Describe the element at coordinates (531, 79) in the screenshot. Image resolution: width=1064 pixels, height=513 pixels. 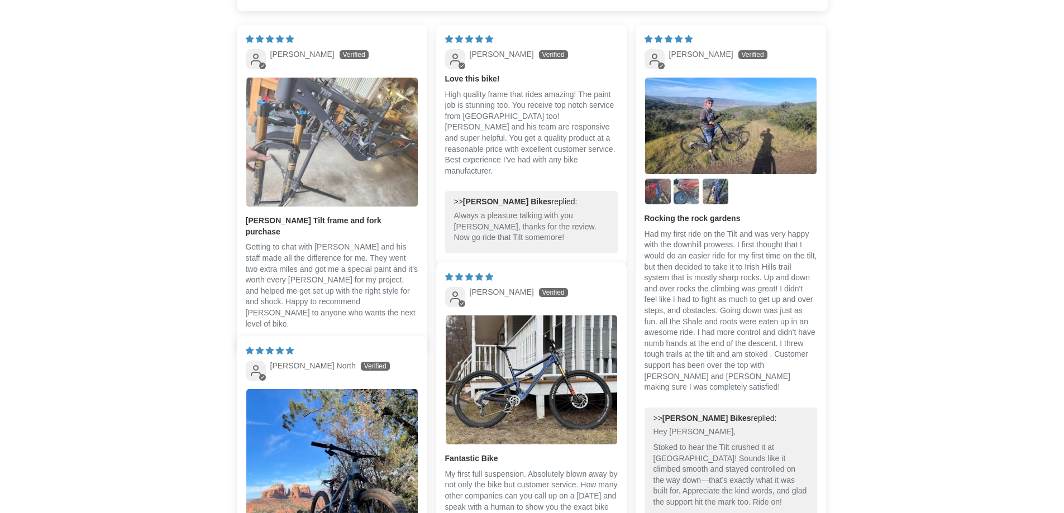
I see `b: Love this bike!` at that location.